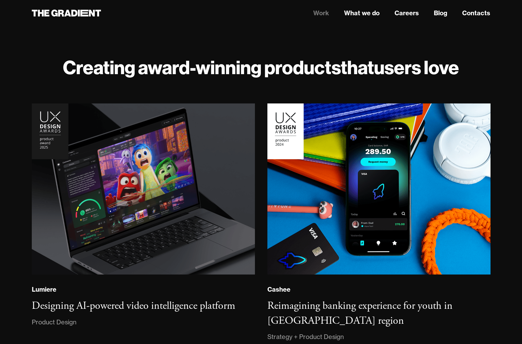 This screenshot has width=522, height=344. What do you see at coordinates (357, 67) in the screenshot?
I see `strong: that` at bounding box center [357, 67].